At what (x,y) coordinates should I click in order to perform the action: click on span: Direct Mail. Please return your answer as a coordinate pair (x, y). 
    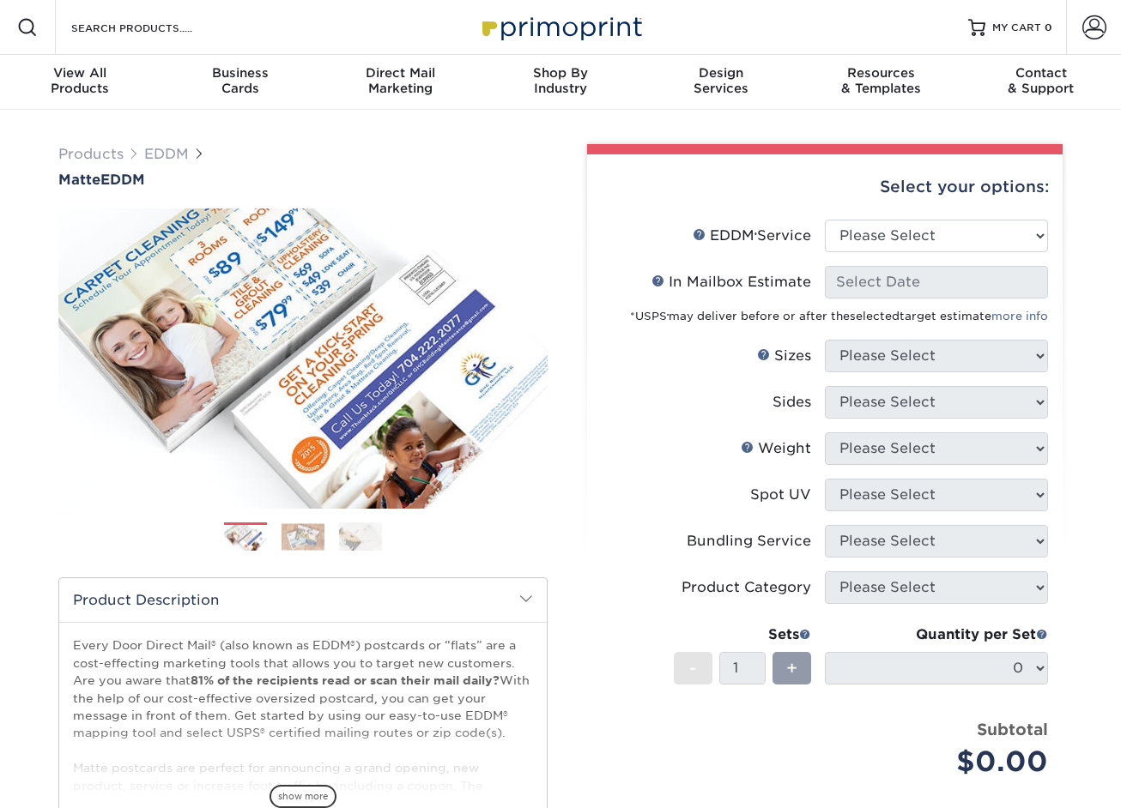
    Looking at the image, I should click on (400, 73).